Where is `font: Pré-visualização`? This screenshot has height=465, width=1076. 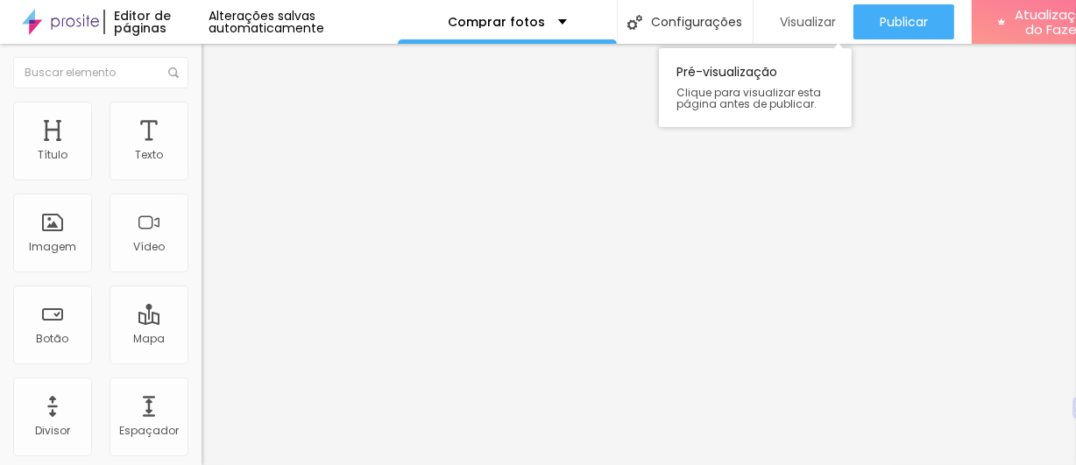 font: Pré-visualização is located at coordinates (727, 72).